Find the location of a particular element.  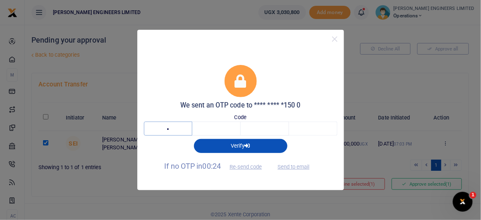

span: 00:24 is located at coordinates (212, 166).